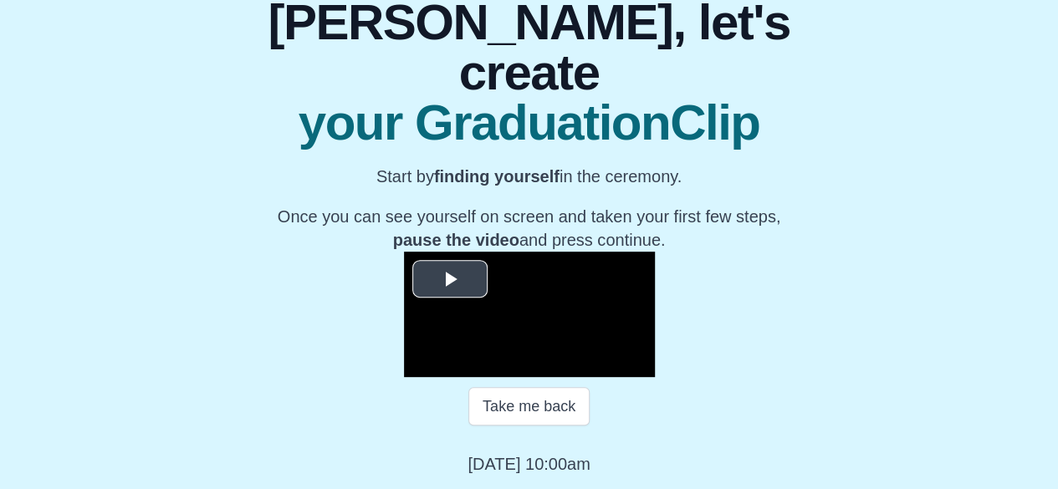 This screenshot has height=489, width=1058. What do you see at coordinates (528, 228) in the screenshot?
I see `p: Once you can see yourself on screen and taken your first few steps, and press continue.` at bounding box center [528, 228].